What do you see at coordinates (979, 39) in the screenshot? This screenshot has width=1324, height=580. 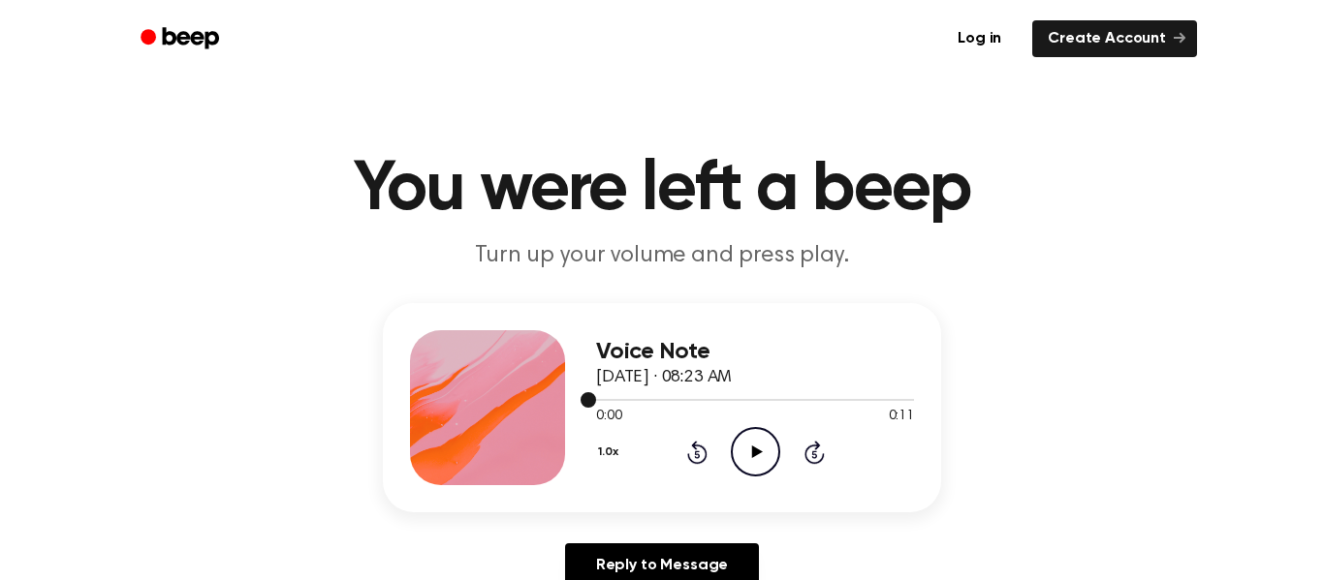 I see `a: Log in` at bounding box center [979, 39].